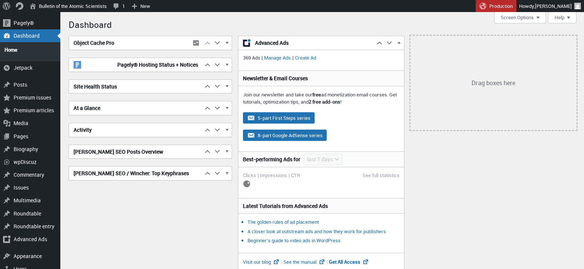 This screenshot has height=269, width=584. I want to click on a: Beginner’s guide to video ads in WordPress, so click(294, 241).